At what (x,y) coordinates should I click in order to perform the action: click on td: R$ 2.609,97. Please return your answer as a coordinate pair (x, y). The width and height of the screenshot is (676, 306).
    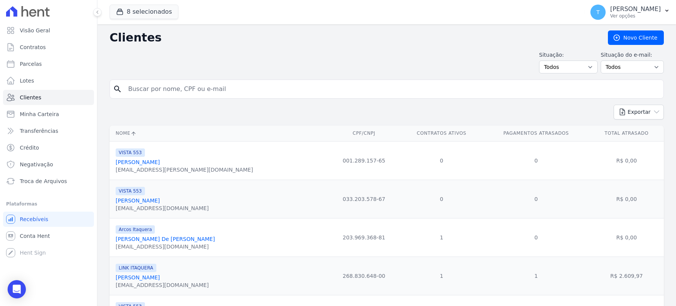
    Looking at the image, I should click on (627, 275).